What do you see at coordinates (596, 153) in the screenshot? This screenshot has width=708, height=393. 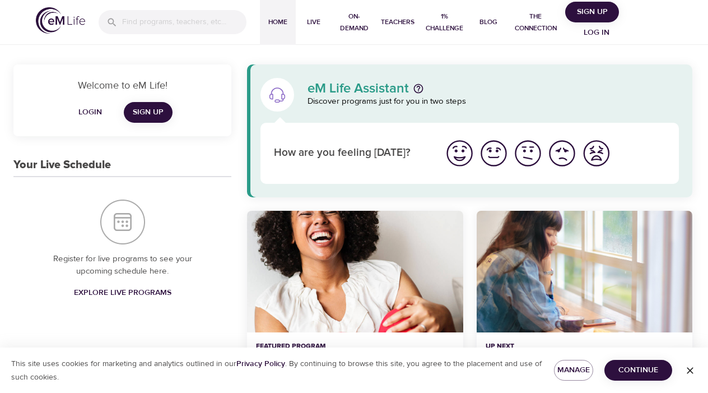 I see `img: worst` at bounding box center [596, 153].